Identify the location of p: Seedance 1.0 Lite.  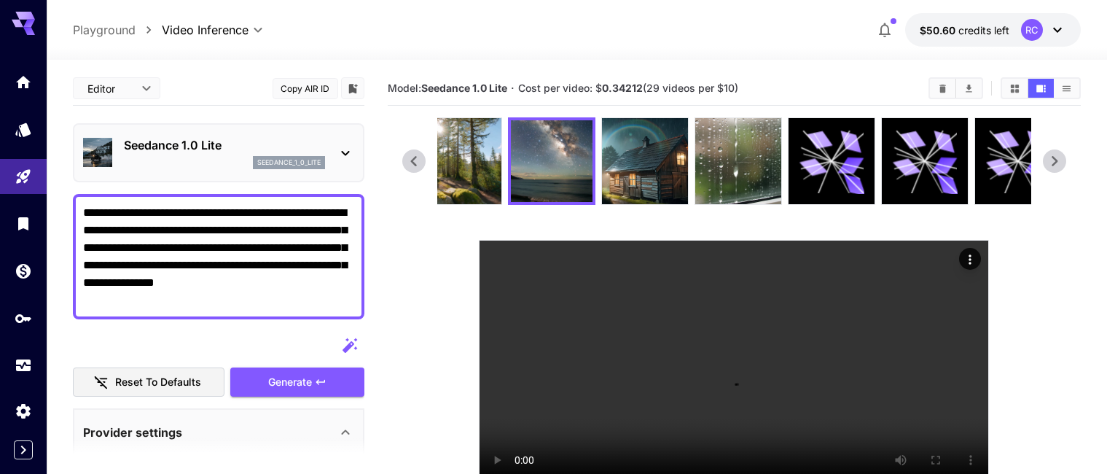
(224, 145).